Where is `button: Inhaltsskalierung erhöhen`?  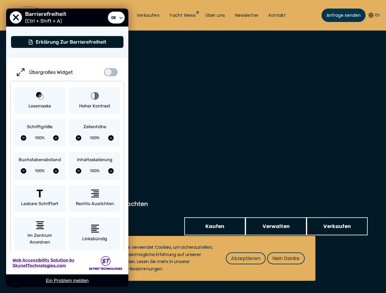 button: Inhaltsskalierung erhöhen is located at coordinates (111, 171).